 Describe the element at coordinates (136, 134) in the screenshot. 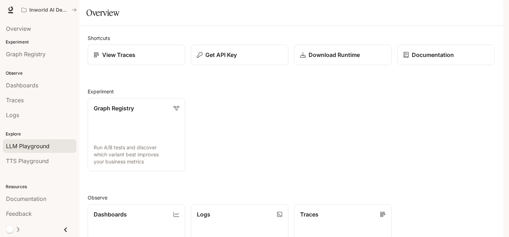

I see `a: Graph RegistryRun A/B tests and discover which variant best improves your business metrics` at that location.